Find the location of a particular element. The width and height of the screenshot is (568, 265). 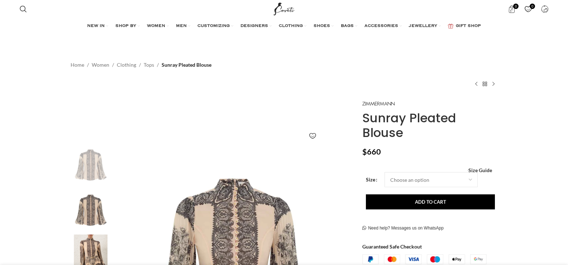

span: MEN is located at coordinates (181, 26).